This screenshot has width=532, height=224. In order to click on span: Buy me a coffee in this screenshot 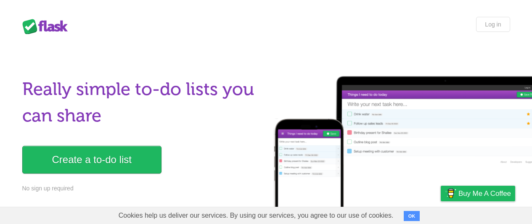, I will do `click(484, 193)`.